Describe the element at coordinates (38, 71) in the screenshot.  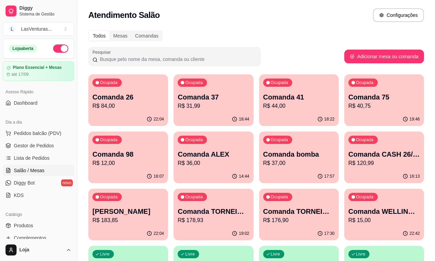
I see `a: Plano Essencial + Mesasaté 17/09` at that location.